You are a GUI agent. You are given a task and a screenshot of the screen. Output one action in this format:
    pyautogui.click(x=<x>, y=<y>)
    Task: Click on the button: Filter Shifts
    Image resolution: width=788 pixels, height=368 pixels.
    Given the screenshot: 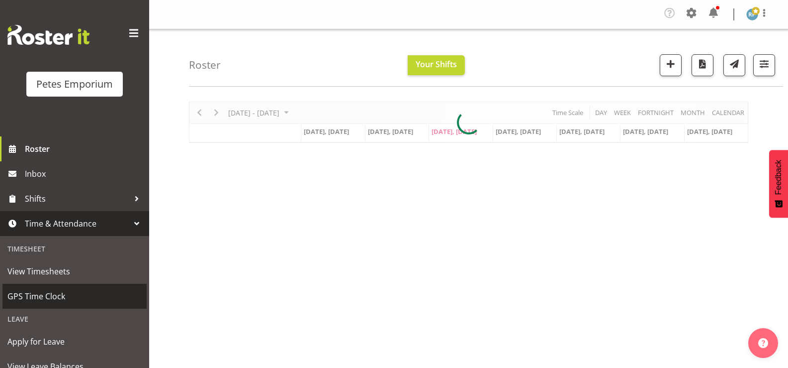 What is the action you would take?
    pyautogui.click(x=764, y=65)
    